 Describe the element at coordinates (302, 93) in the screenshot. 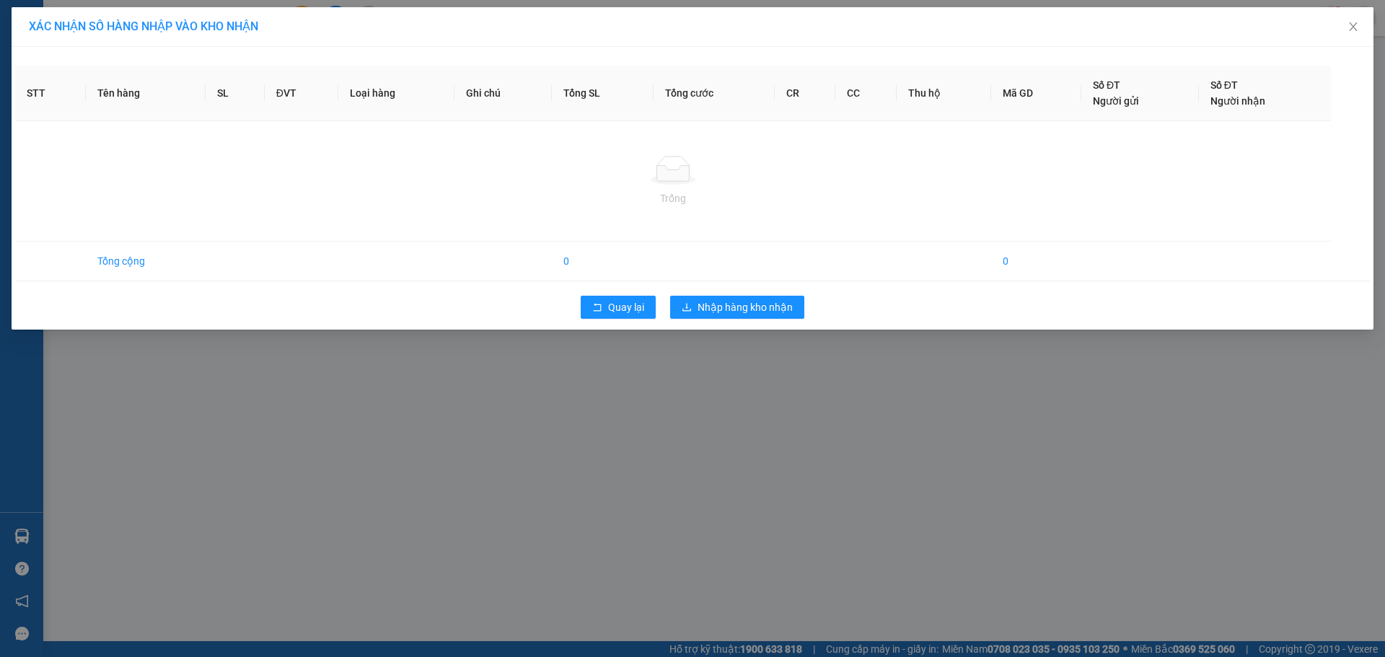

I see `th: ĐVT` at that location.